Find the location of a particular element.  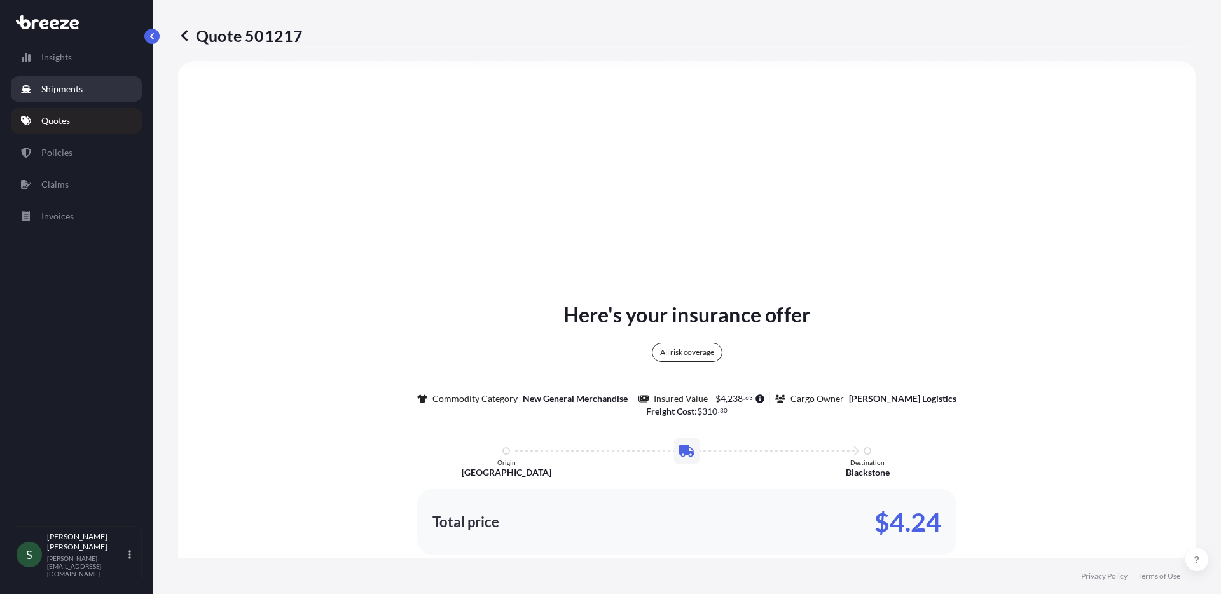

p: Cargo Owner is located at coordinates (817, 399).